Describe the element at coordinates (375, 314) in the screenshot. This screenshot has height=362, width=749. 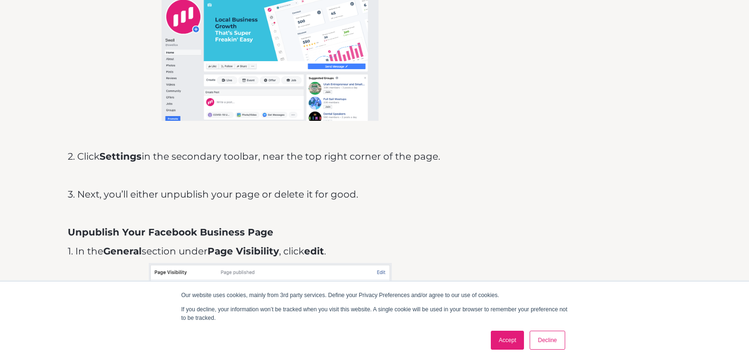
I see `p: If you decline, your information won’t be tracked when you visit this website. A single cookie wi...` at that location.